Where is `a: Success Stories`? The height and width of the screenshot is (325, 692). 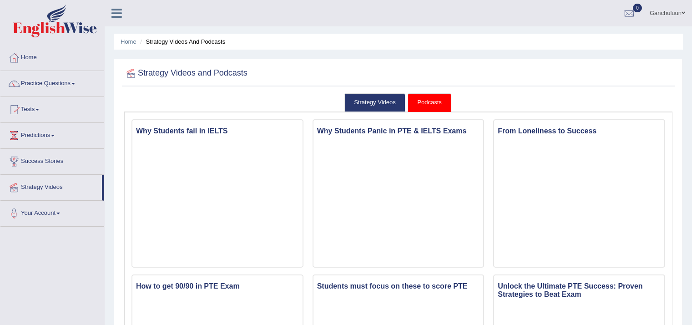
a: Success Stories is located at coordinates (52, 160).